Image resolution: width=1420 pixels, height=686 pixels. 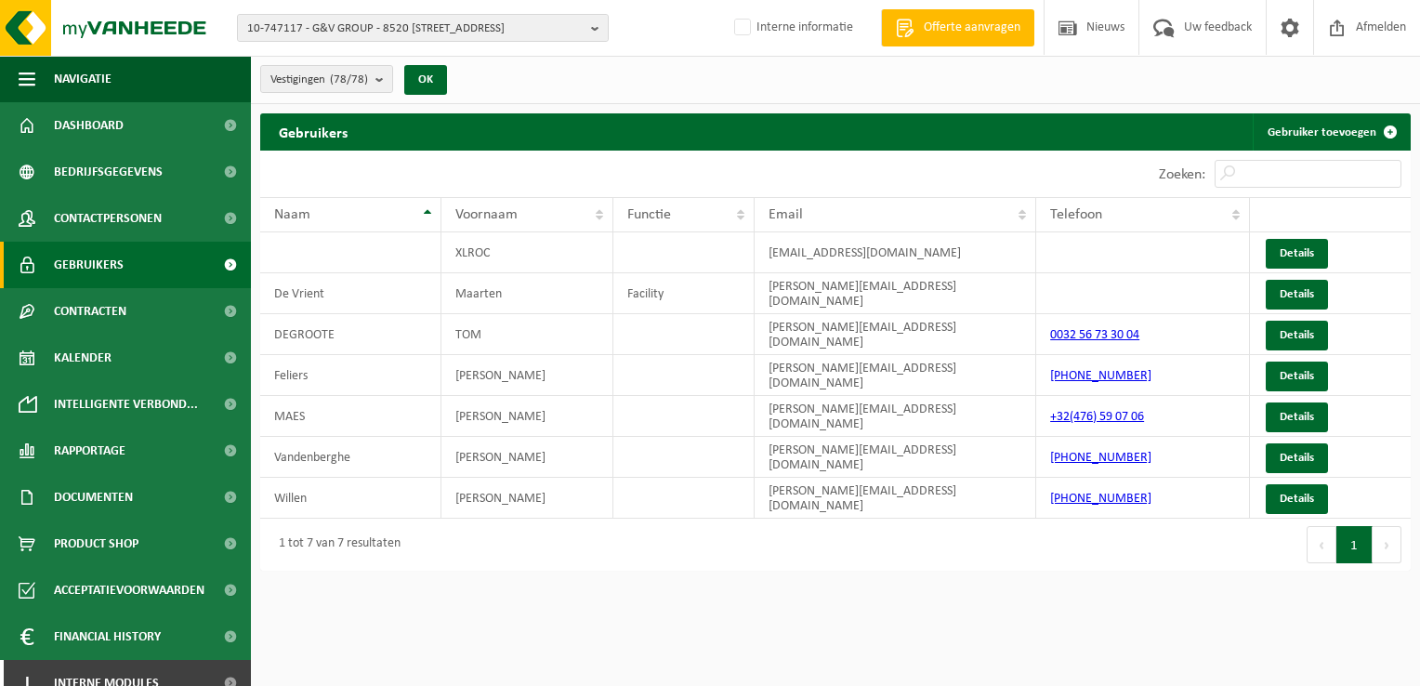 What do you see at coordinates (88, 125) in the screenshot?
I see `span: Dashboard` at bounding box center [88, 125].